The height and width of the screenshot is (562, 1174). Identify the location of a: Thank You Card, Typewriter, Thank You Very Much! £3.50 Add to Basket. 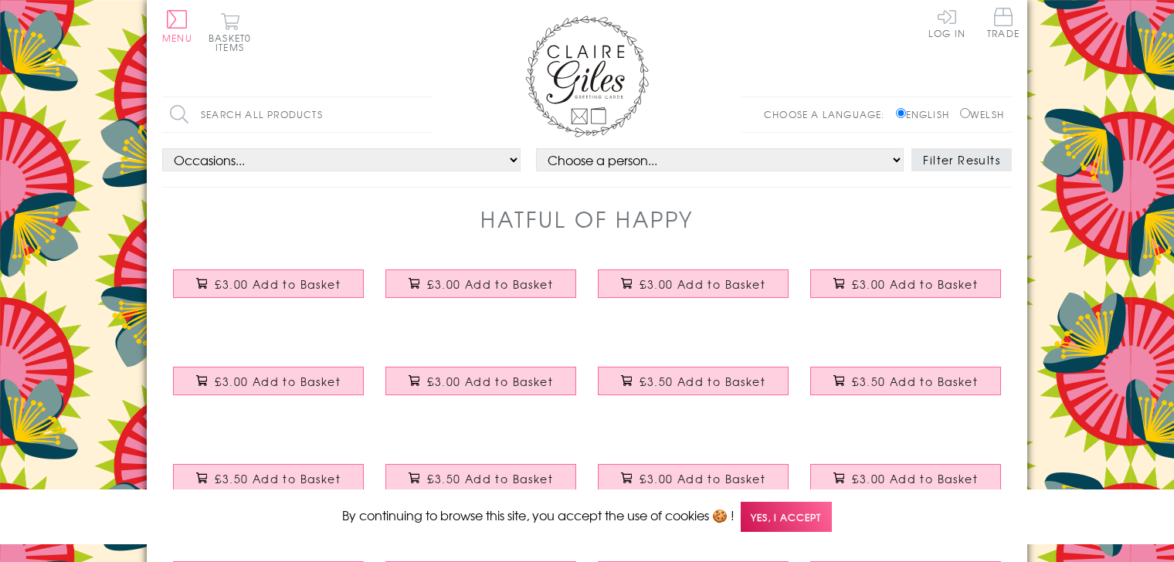
(268, 486).